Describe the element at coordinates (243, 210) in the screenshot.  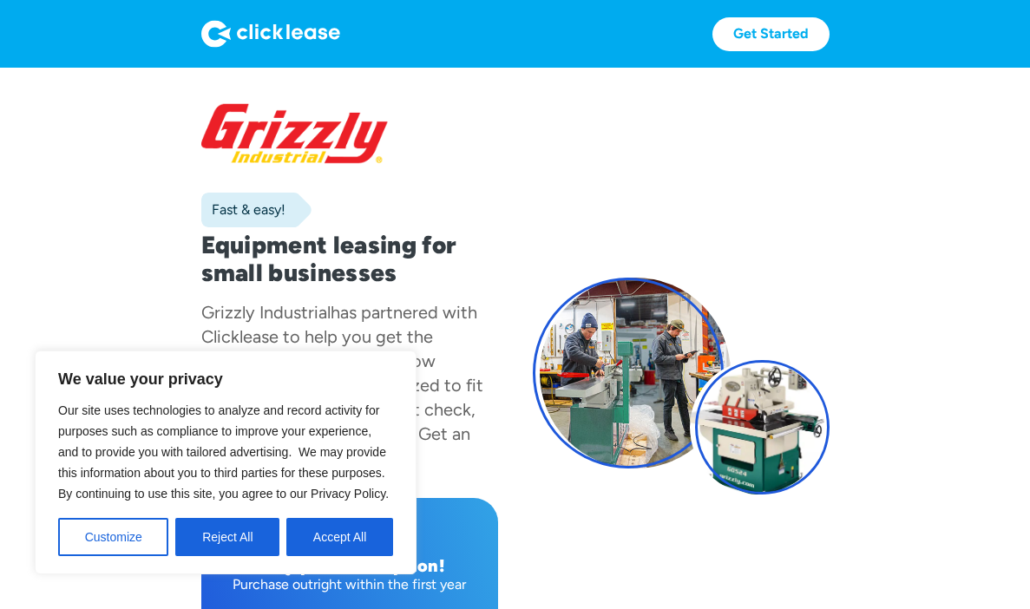
I see `div: Fast & easy!` at that location.